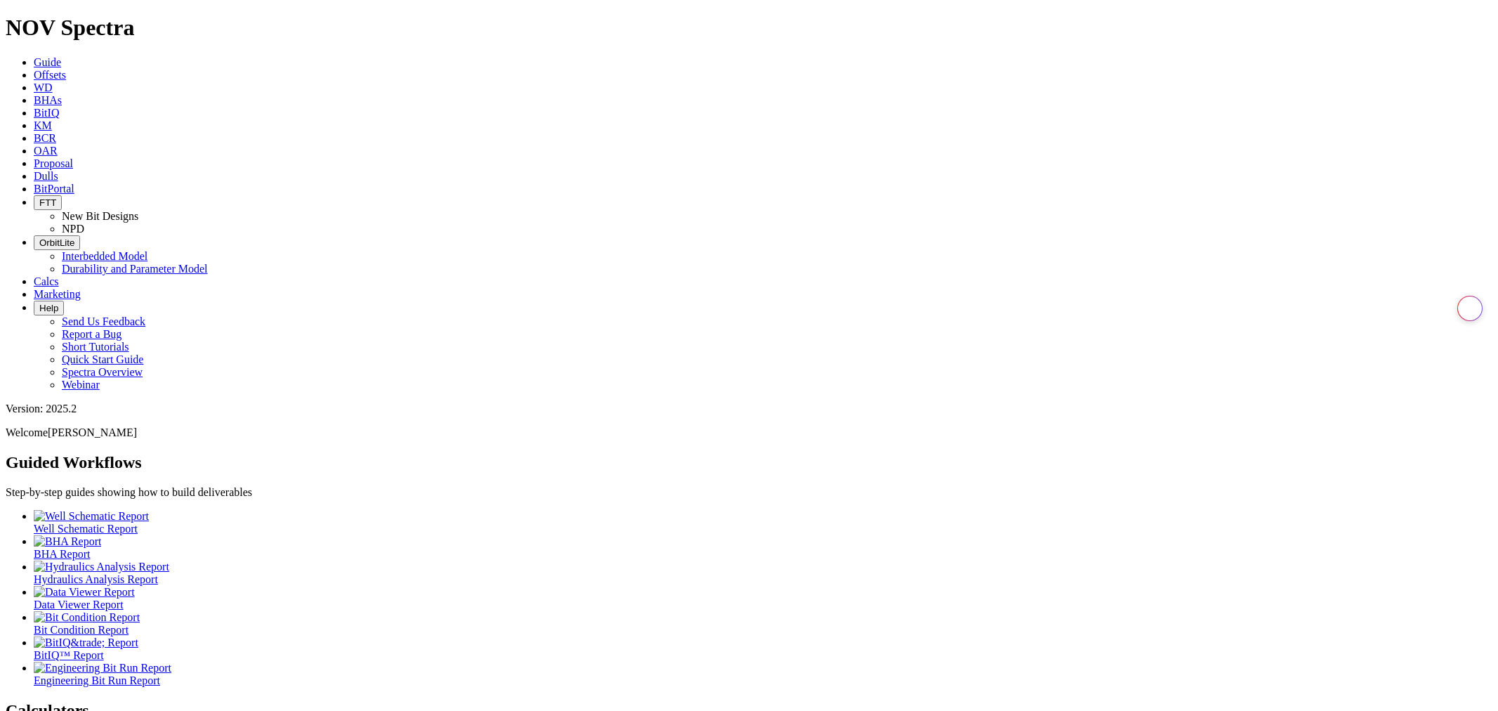 The height and width of the screenshot is (711, 1498). What do you see at coordinates (749, 433) in the screenshot?
I see `p: Welcome` at bounding box center [749, 433].